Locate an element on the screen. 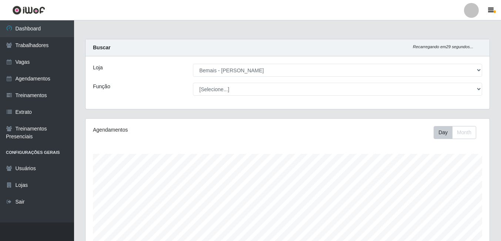  i: Recarregando em 29 segundos... is located at coordinates (443, 47).